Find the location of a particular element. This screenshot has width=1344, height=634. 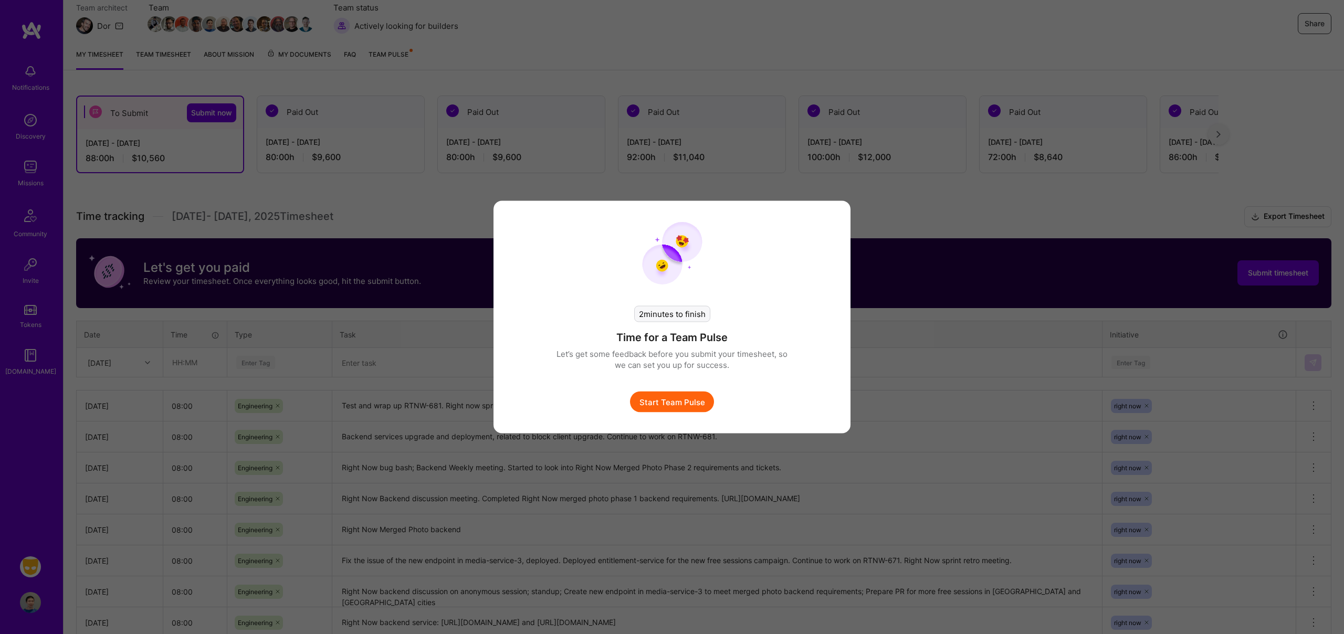

h4: Time for a Team Pulse is located at coordinates (672, 338).